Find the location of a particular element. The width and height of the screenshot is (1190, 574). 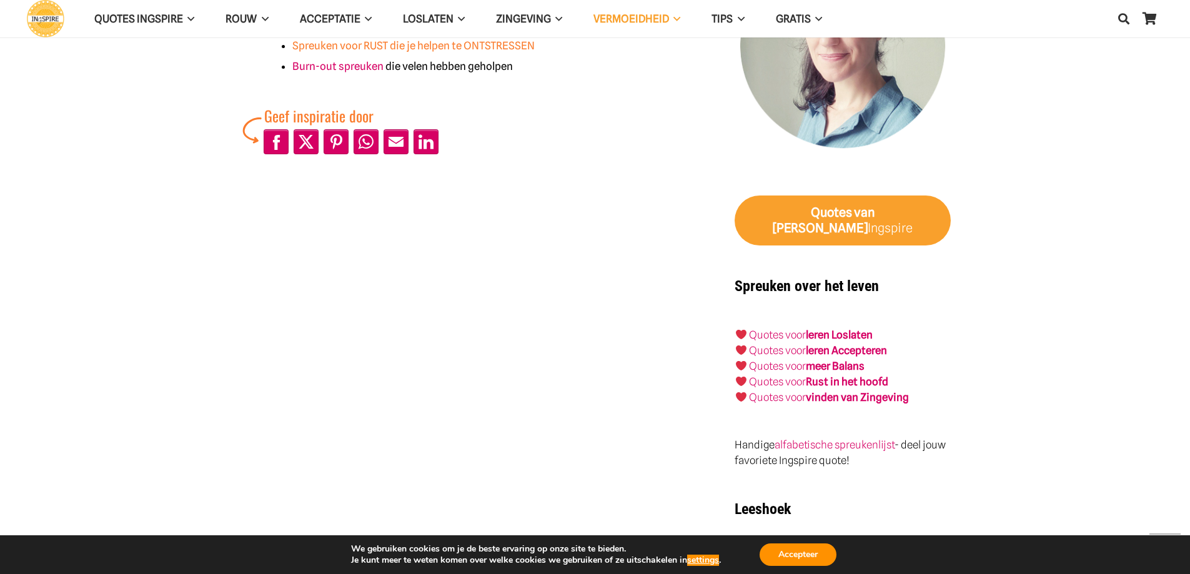

a: ZingevingZingeving Menu is located at coordinates (529, 19).